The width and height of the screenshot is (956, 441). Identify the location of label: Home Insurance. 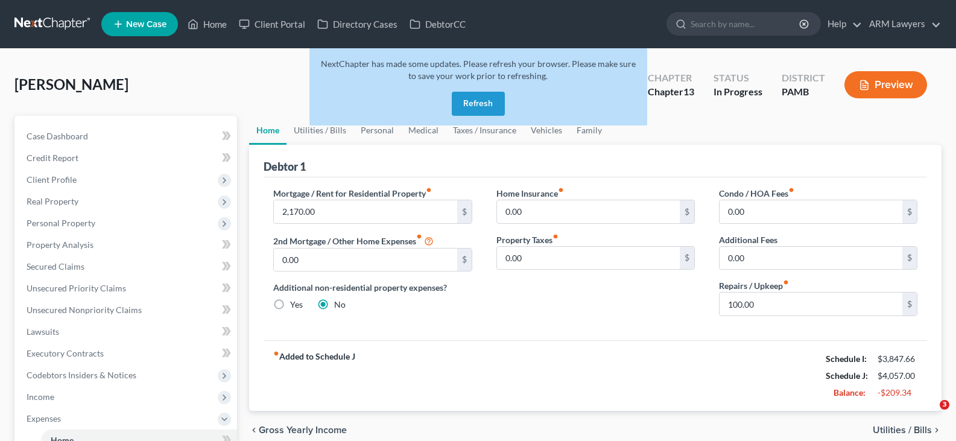
(530, 193).